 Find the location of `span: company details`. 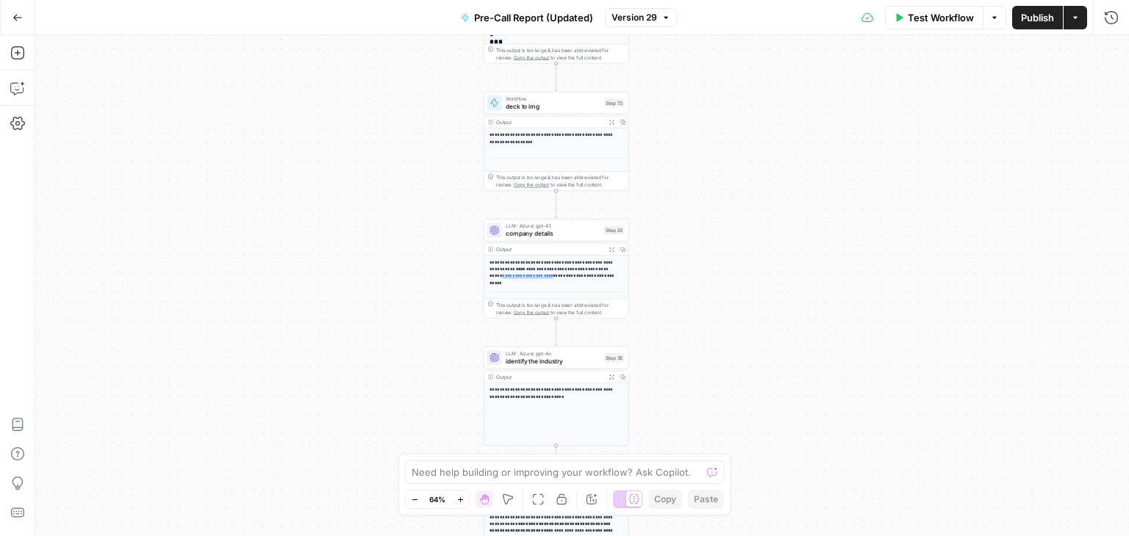

span: company details is located at coordinates (553, 234).